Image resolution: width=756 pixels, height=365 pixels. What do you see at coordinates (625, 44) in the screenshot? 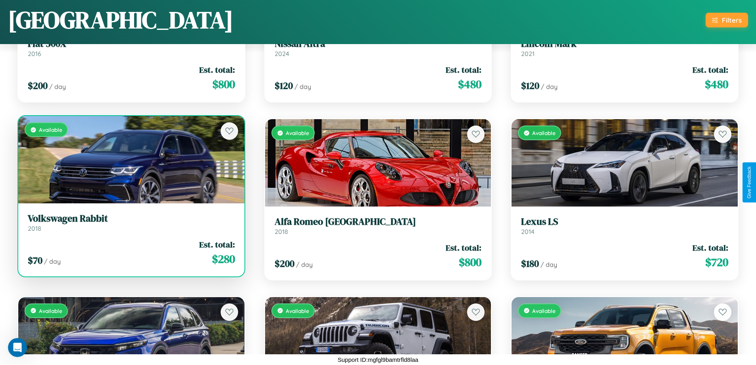
I see `h3: Lincoln Mark` at bounding box center [625, 44].